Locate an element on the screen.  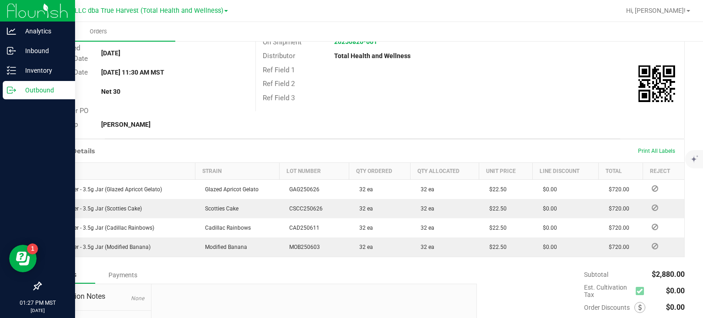
span: DXR FINANCE 4 LLC dba True Harvest (Total Health and Wellness) is located at coordinates (125, 11).